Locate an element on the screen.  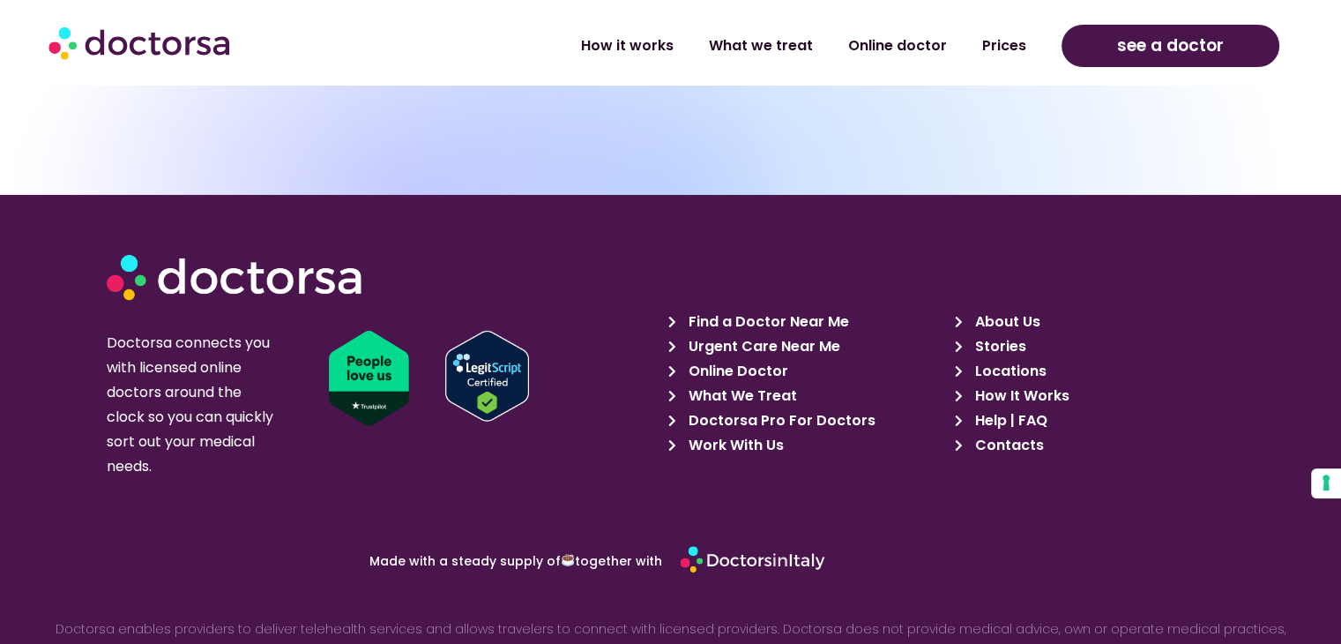
a: Urgent Care Near Me is located at coordinates (806, 347).